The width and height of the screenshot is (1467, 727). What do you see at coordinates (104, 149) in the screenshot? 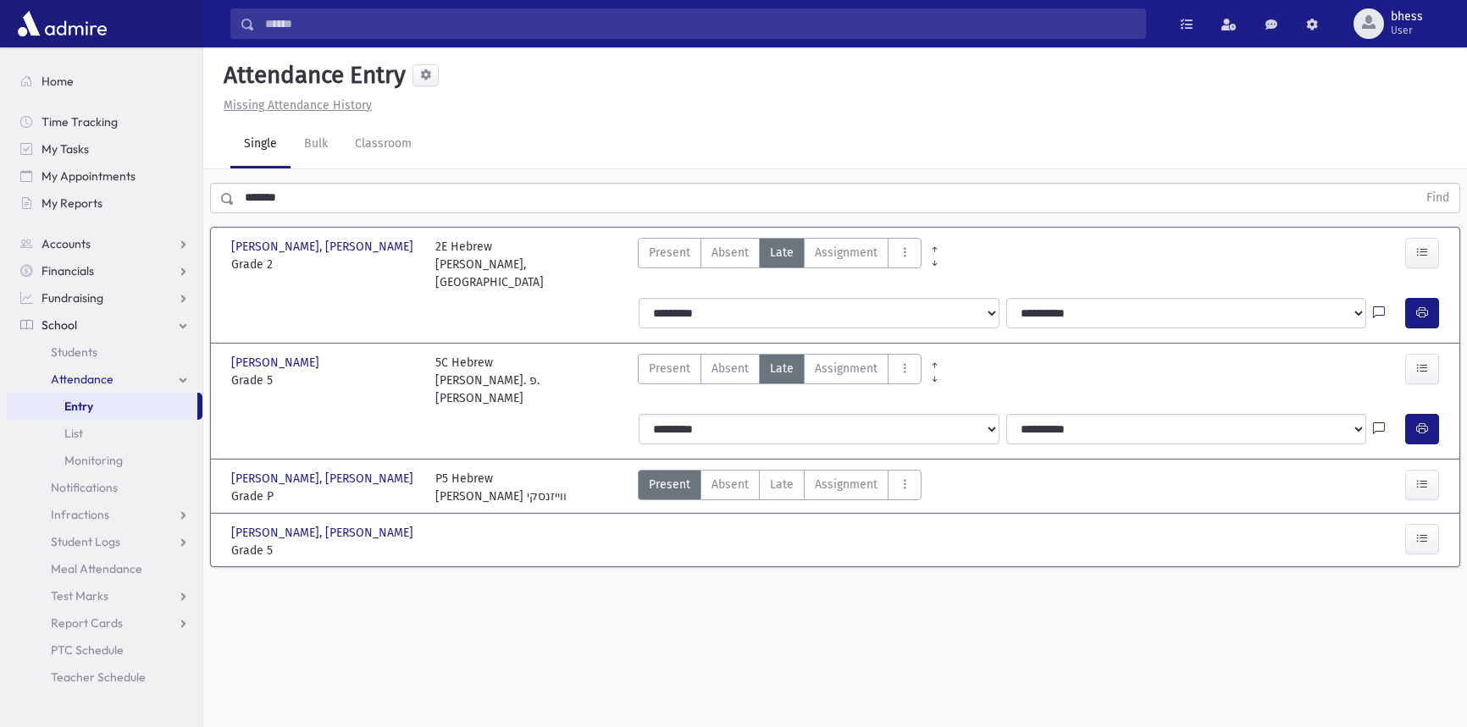
I see `a: My Tasks` at bounding box center [104, 149].